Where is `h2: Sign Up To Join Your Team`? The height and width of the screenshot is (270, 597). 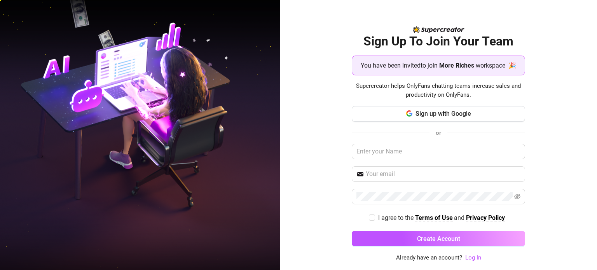
h2: Sign Up To Join Your Team is located at coordinates (438, 41).